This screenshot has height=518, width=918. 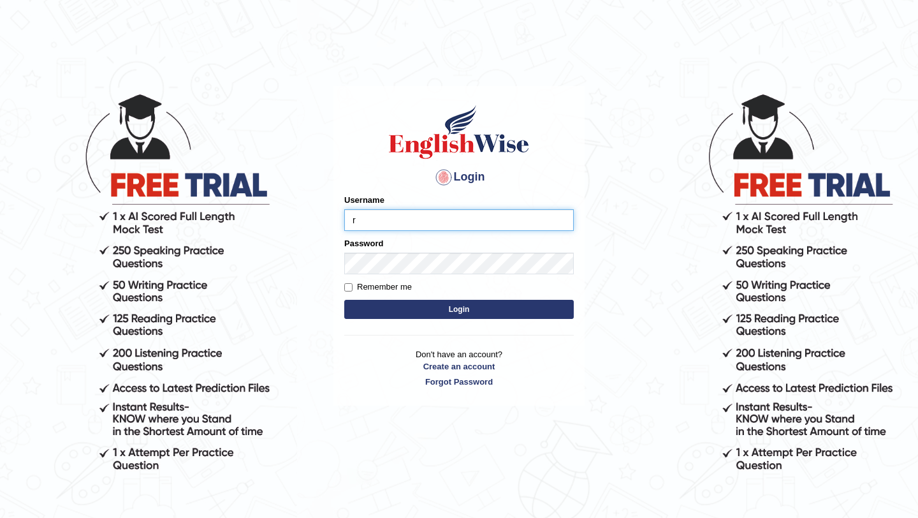 What do you see at coordinates (459, 366) in the screenshot?
I see `a: Create an account` at bounding box center [459, 366].